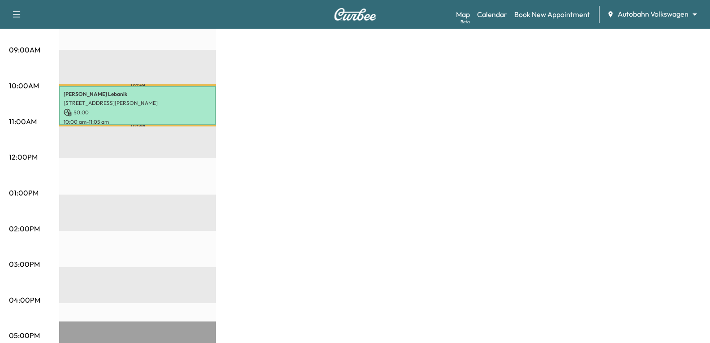  Describe the element at coordinates (465, 22) in the screenshot. I see `div: Beta` at that location.